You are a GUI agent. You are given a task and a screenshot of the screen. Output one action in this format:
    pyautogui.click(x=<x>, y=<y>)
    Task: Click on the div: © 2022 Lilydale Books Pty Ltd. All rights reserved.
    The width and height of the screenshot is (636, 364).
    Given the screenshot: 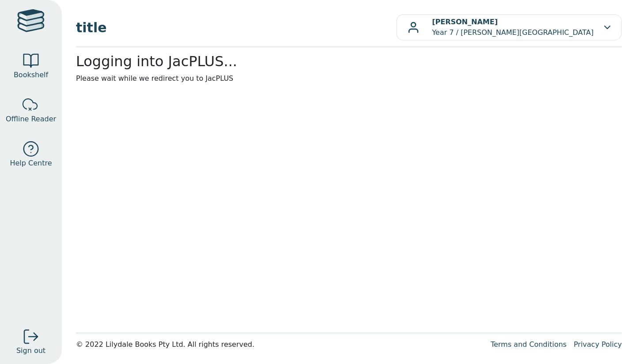 What is the action you would take?
    pyautogui.click(x=279, y=345)
    